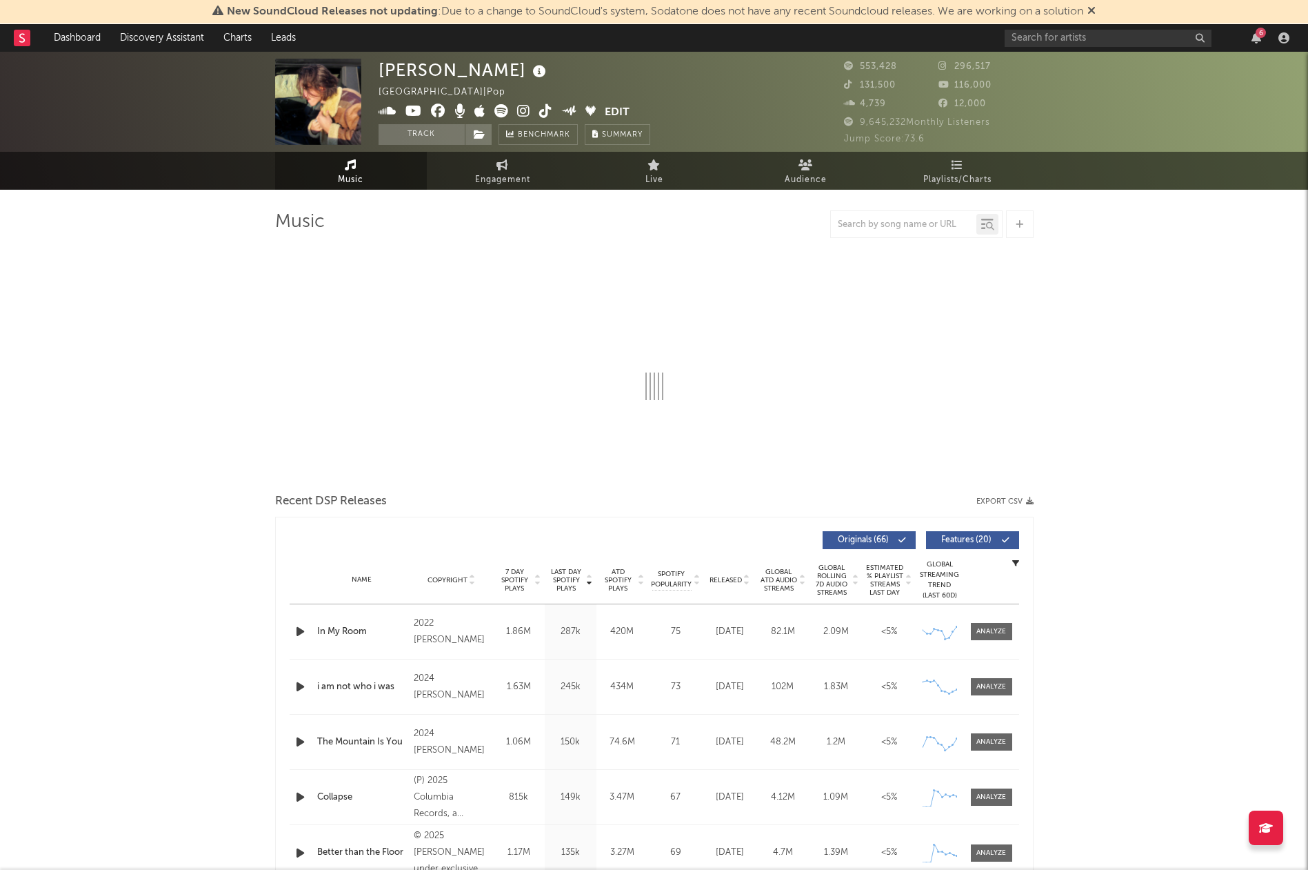 Image resolution: width=1308 pixels, height=870 pixels. What do you see at coordinates (362, 742) in the screenshot?
I see `div: The Mountain Is You` at bounding box center [362, 742].